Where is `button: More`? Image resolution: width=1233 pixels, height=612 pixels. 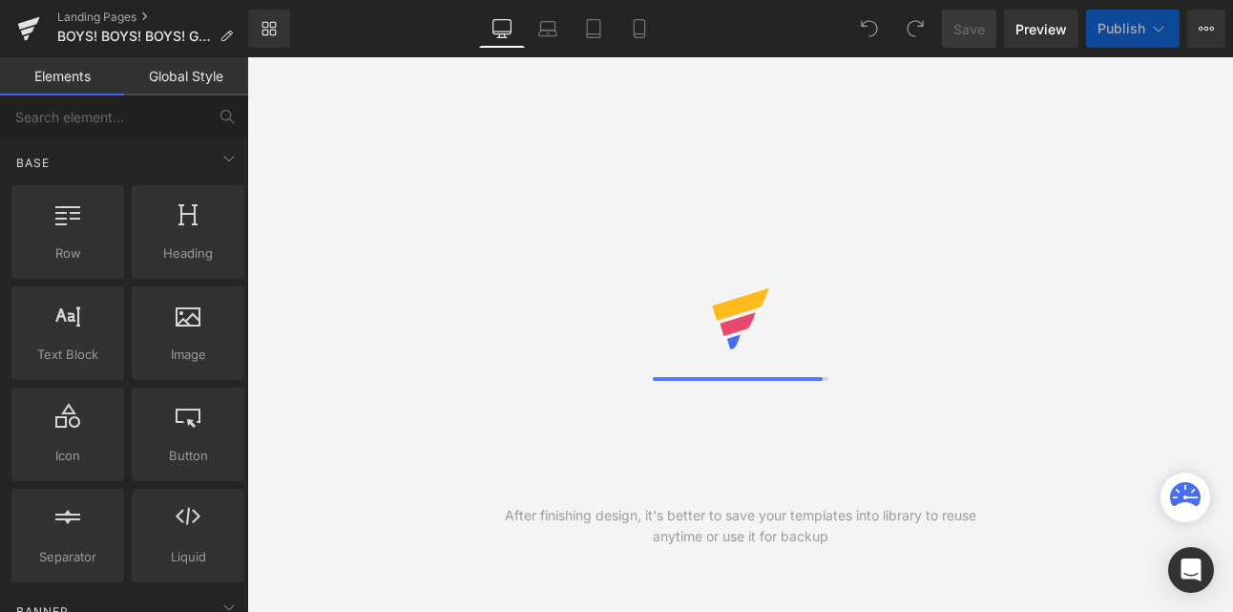
button: More is located at coordinates (1206, 29).